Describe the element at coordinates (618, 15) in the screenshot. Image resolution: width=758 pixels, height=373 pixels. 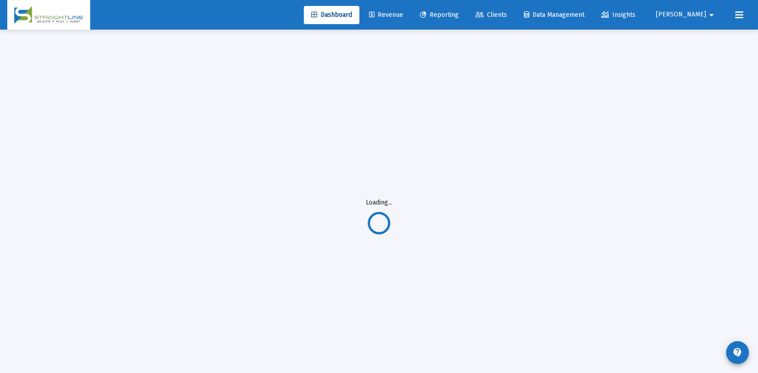
I see `a: Insights` at that location.